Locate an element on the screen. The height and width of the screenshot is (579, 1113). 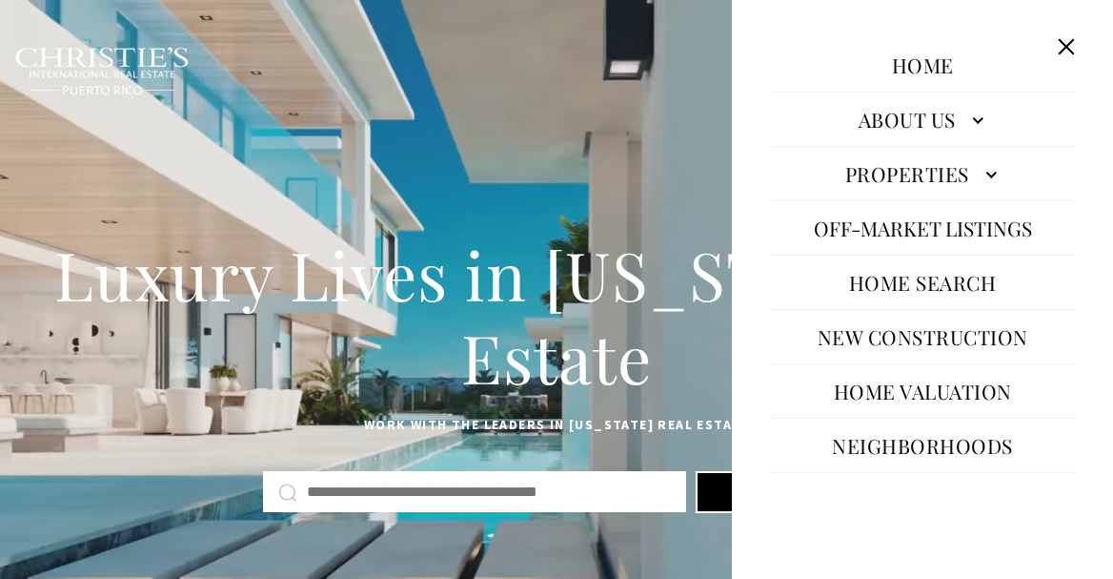
button: Off-Market Listings is located at coordinates (923, 228).